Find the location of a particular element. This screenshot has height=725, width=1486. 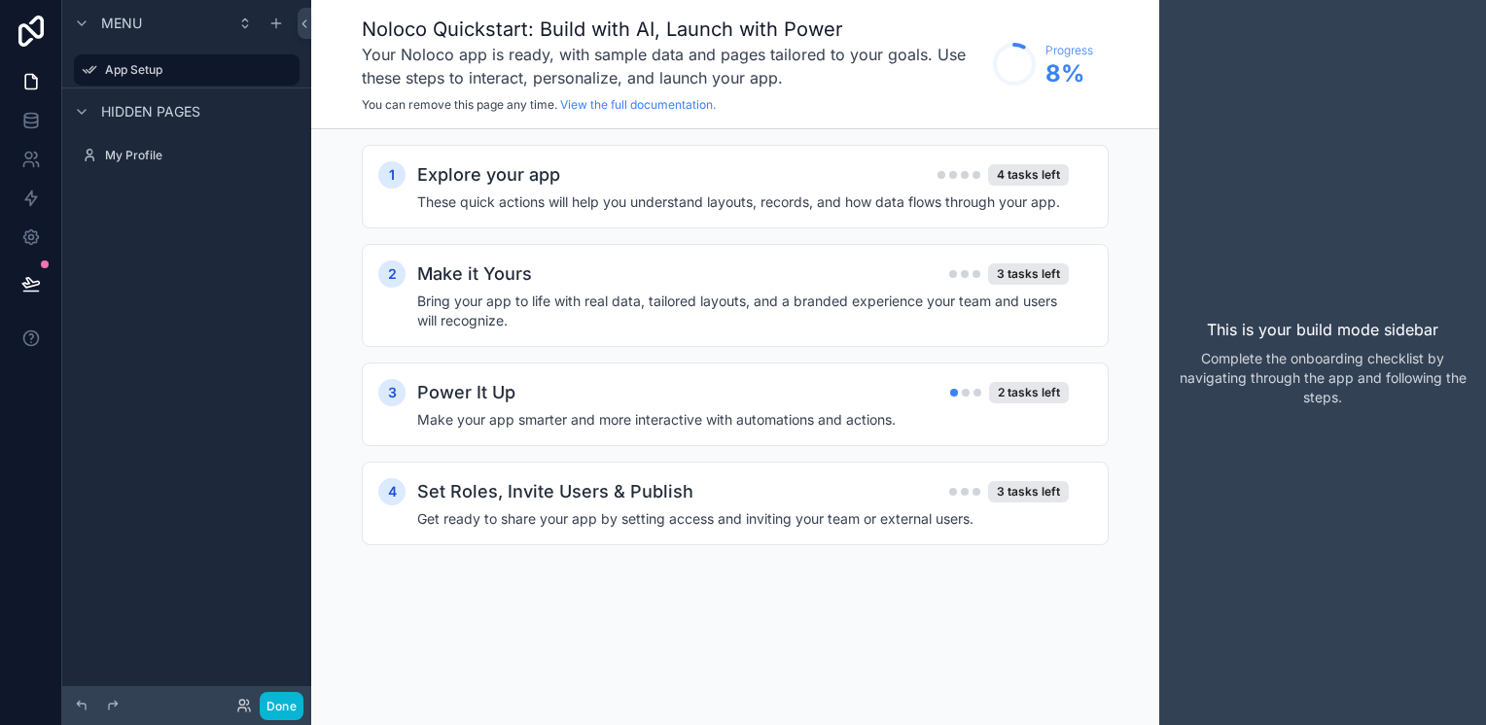

span: 8 % is located at coordinates (1069, 74).